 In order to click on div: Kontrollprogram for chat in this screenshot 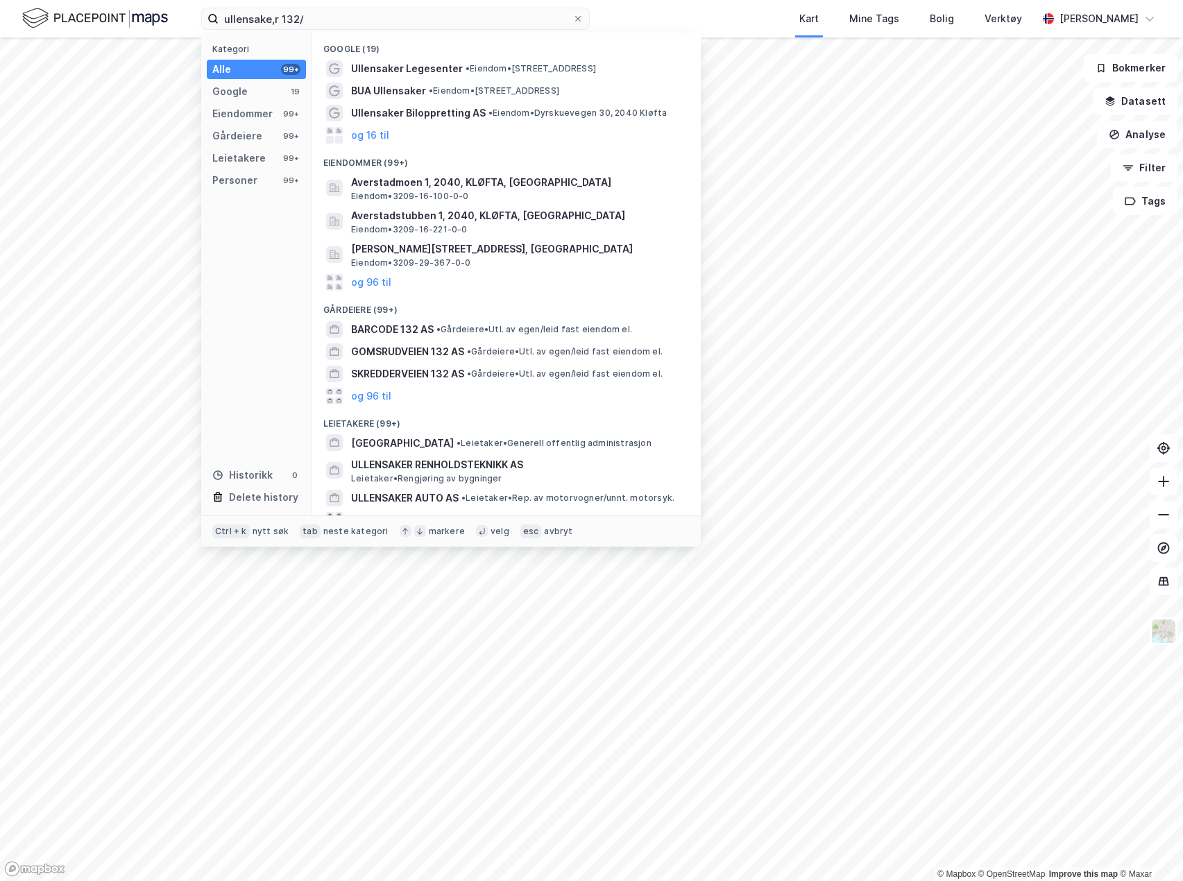, I will do `click(1148, 848)`.